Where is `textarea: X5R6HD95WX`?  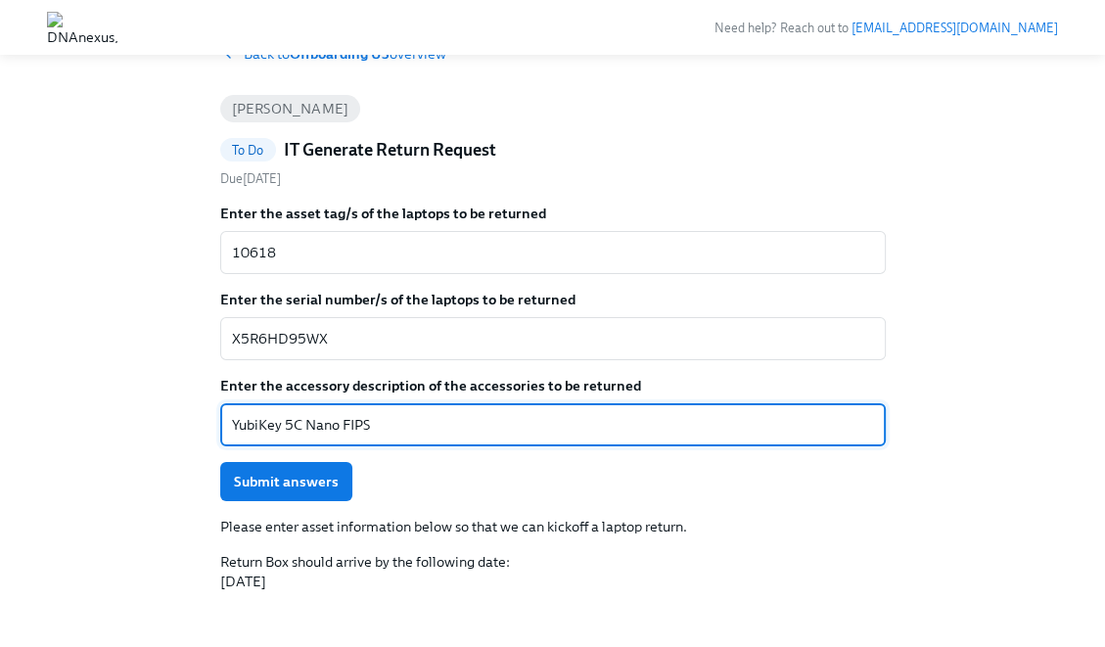
textarea: X5R6HD95WX is located at coordinates (553, 339).